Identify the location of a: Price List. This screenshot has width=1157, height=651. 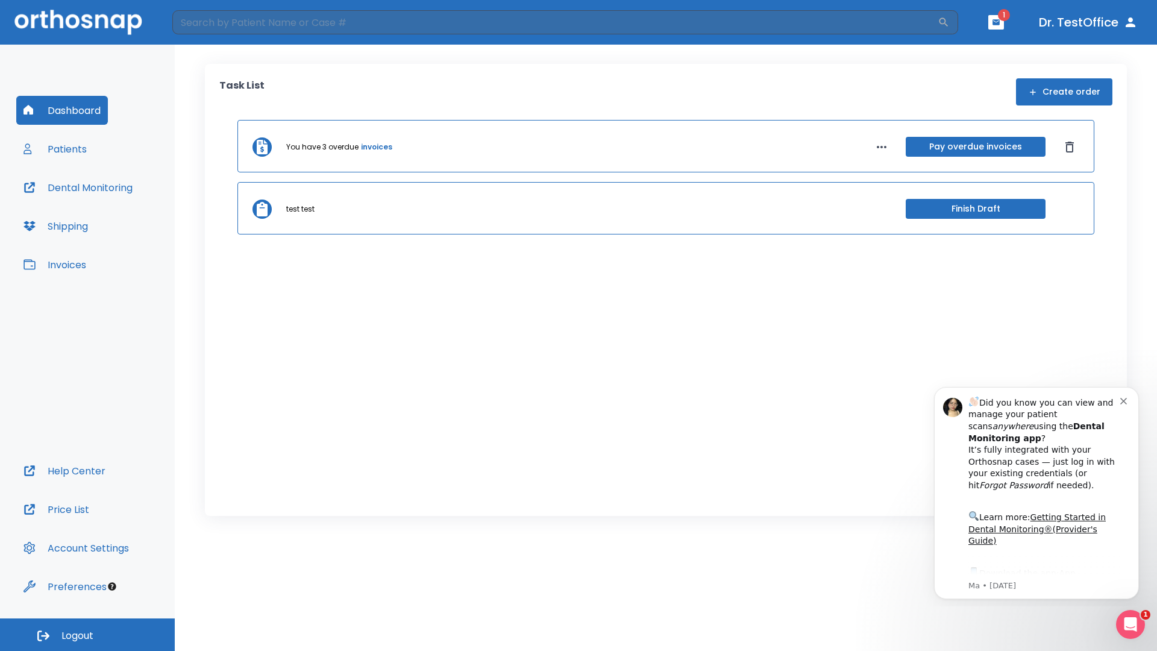
(56, 509).